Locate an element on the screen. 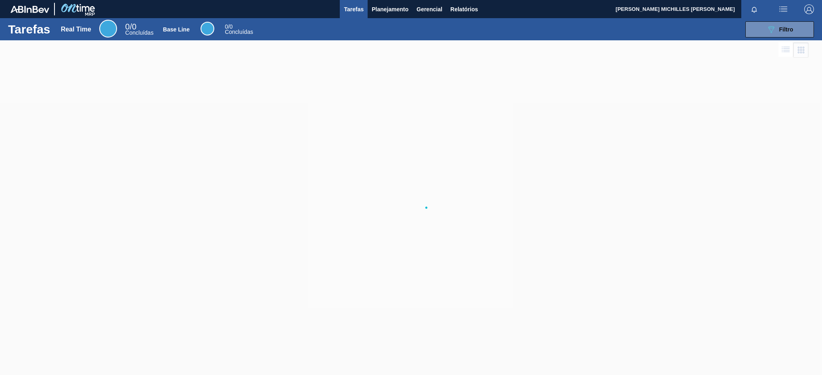 The image size is (822, 375). span: Relatórios is located at coordinates (464, 9).